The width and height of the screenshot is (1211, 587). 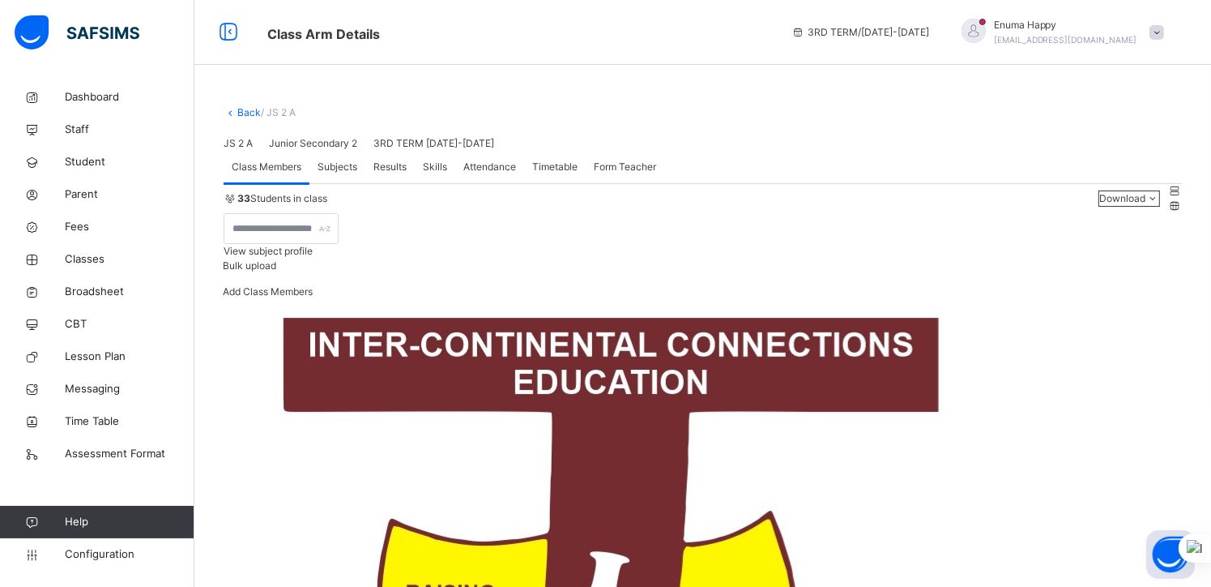 I want to click on span: Results, so click(x=390, y=167).